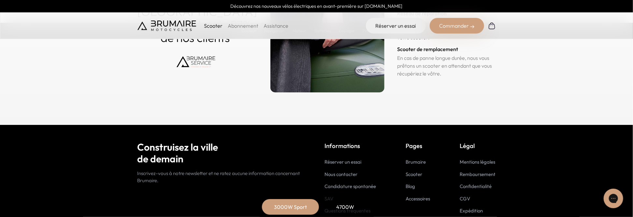  I want to click on h3: Scooter de remplacement, so click(446, 49).